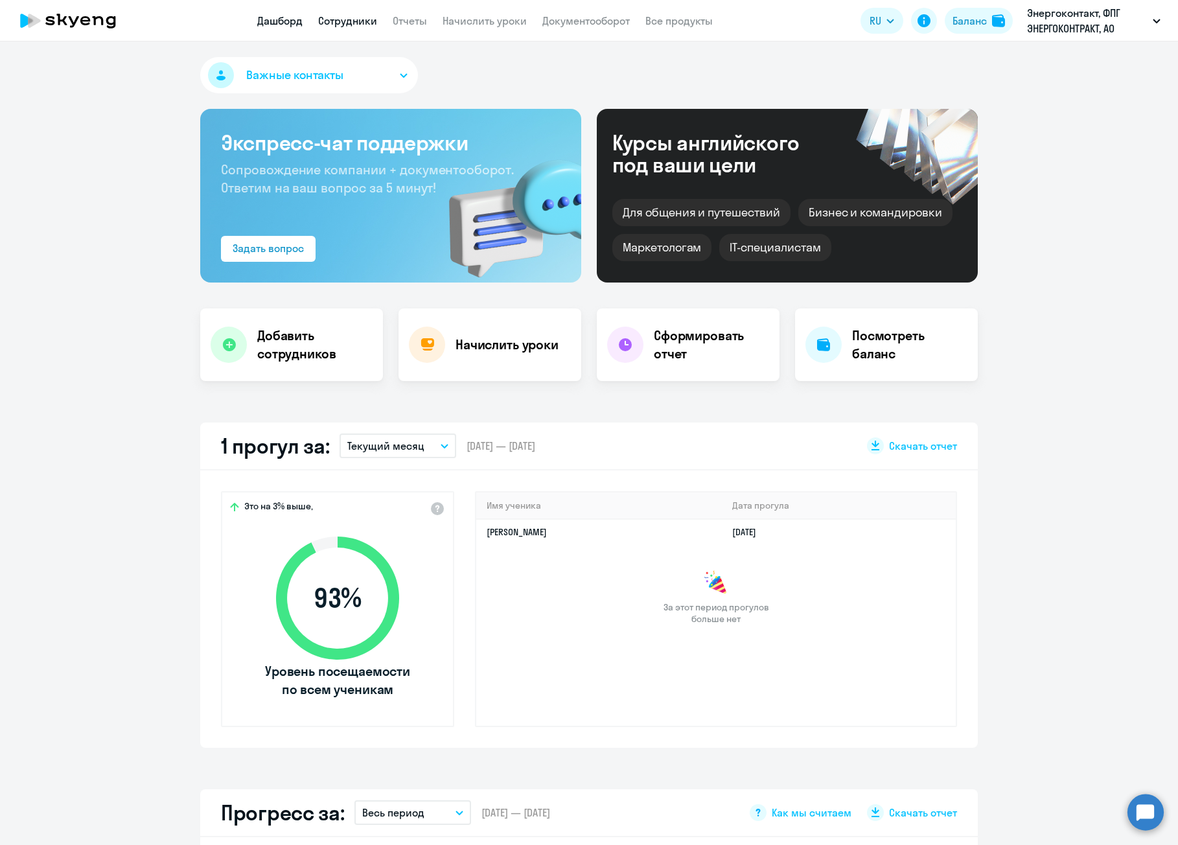 This screenshot has height=845, width=1178. I want to click on h4: Сформировать отчет, so click(712, 345).